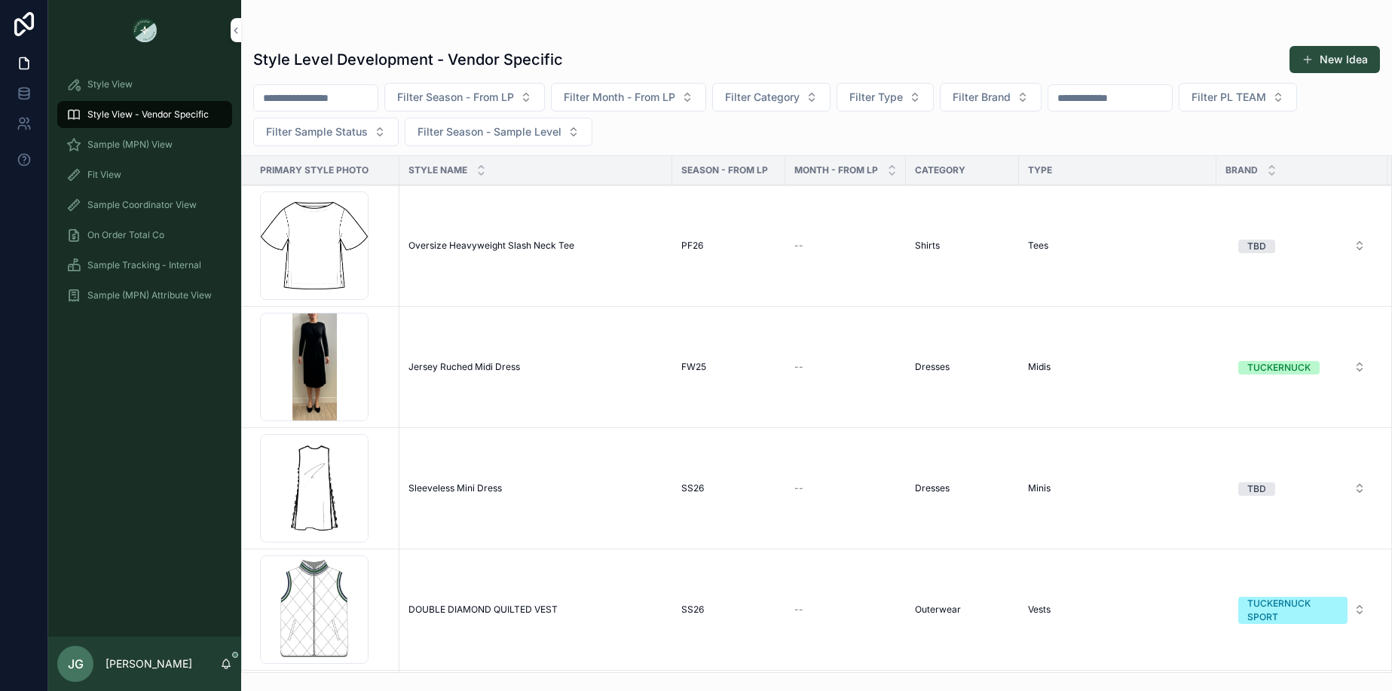 Image resolution: width=1392 pixels, height=691 pixels. What do you see at coordinates (130, 145) in the screenshot?
I see `span: Sample (MPN) View` at bounding box center [130, 145].